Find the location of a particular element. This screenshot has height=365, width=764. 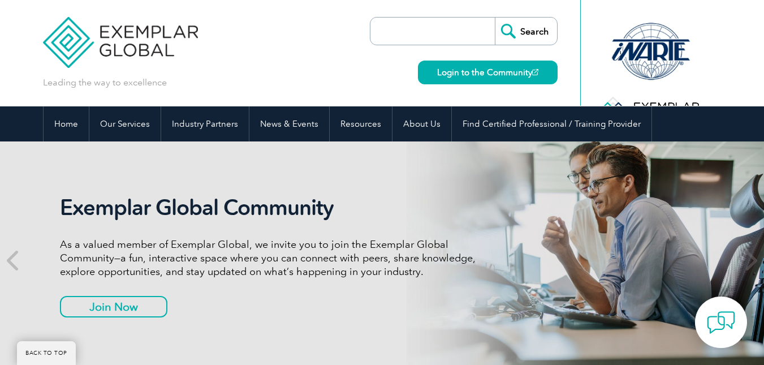

a: Home is located at coordinates (66, 124).